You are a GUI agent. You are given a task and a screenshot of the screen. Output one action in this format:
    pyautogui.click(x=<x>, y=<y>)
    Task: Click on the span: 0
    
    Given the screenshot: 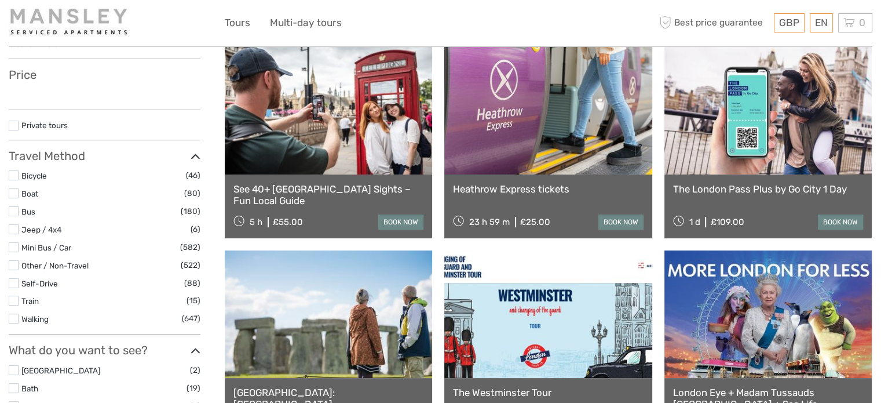 What is the action you would take?
    pyautogui.click(x=862, y=23)
    